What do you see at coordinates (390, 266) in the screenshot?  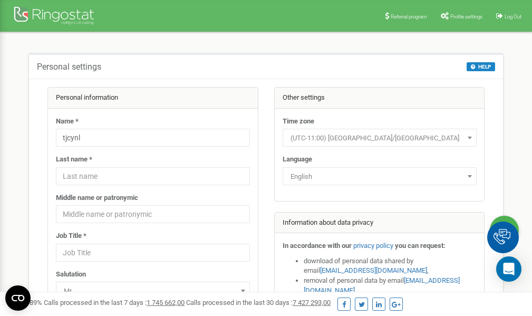 I see `li: download of personal data shared by email ,` at bounding box center [390, 266].